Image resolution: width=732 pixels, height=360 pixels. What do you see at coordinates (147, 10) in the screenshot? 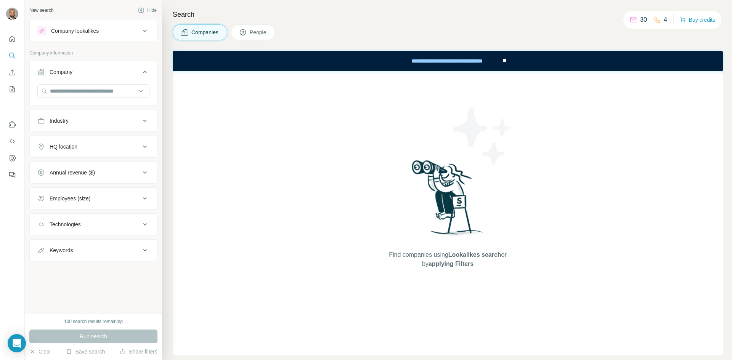
I see `button: Hide` at bounding box center [147, 10].